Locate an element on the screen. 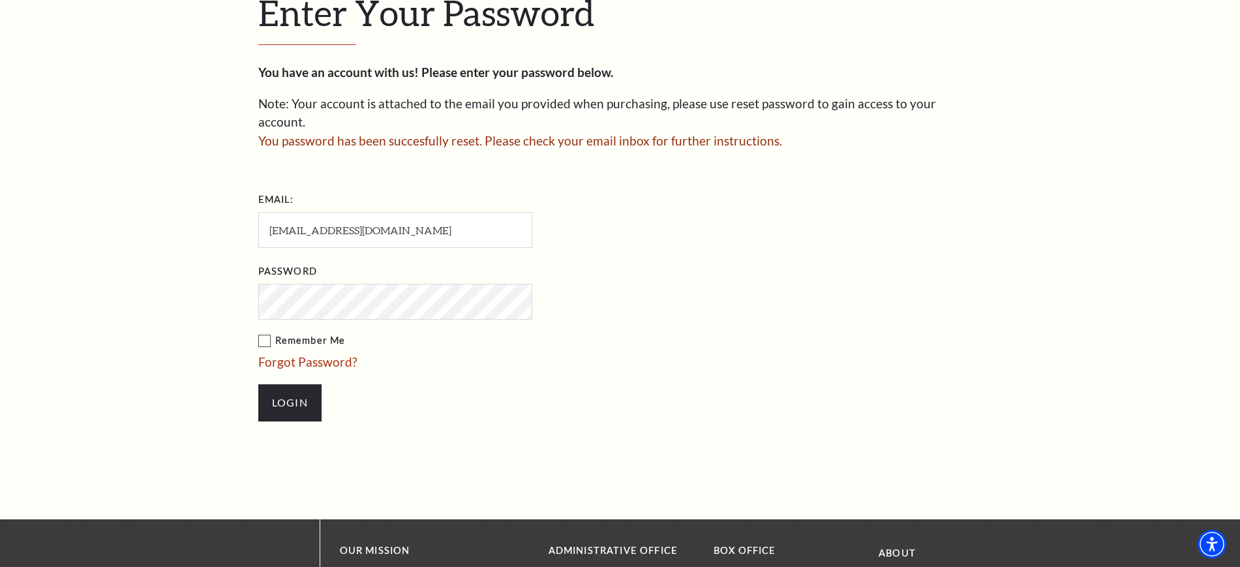 The image size is (1240, 567). a: Forgot Password? is located at coordinates (308, 362).